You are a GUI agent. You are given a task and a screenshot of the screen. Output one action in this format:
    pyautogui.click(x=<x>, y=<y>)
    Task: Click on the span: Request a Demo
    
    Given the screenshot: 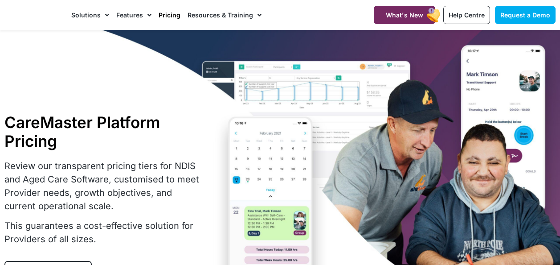 What is the action you would take?
    pyautogui.click(x=525, y=15)
    